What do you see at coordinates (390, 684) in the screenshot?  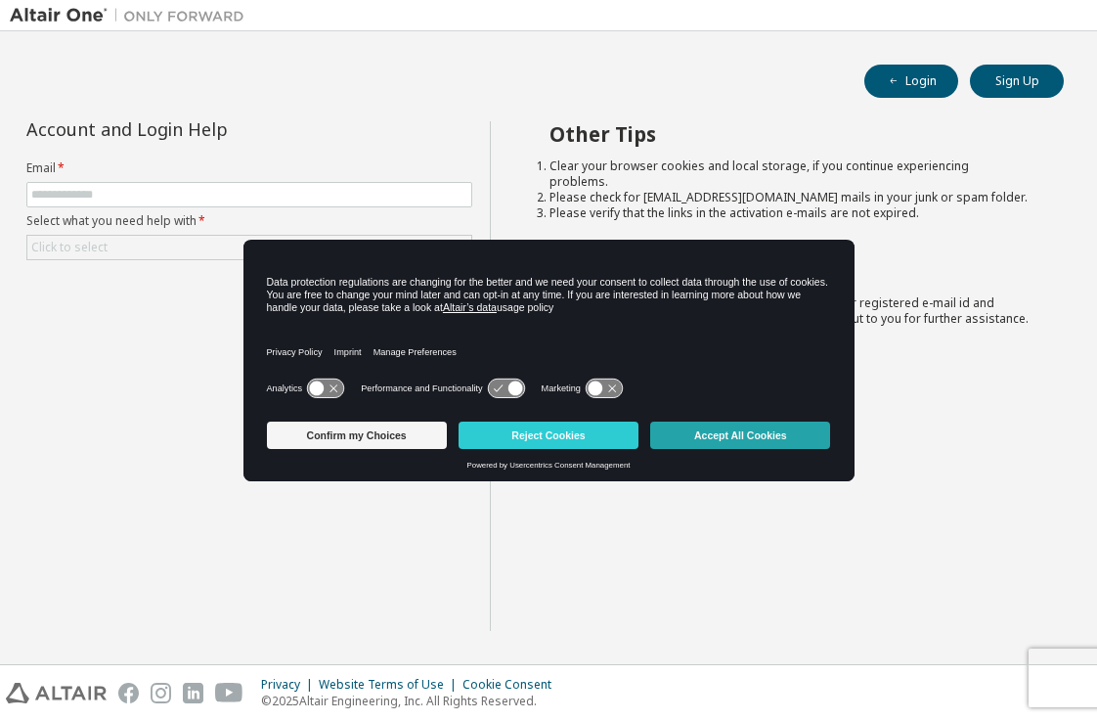 I see `div: Website Terms of Use` at bounding box center [390, 684].